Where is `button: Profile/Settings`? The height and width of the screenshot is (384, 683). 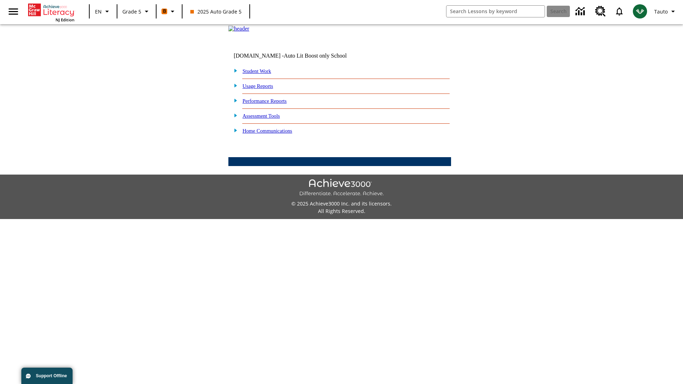
button: Profile/Settings is located at coordinates (666, 11).